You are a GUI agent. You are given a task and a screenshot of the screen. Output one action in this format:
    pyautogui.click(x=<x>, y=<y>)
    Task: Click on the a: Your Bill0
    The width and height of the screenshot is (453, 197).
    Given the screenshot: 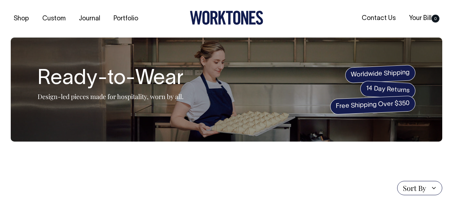 What is the action you would take?
    pyautogui.click(x=424, y=18)
    